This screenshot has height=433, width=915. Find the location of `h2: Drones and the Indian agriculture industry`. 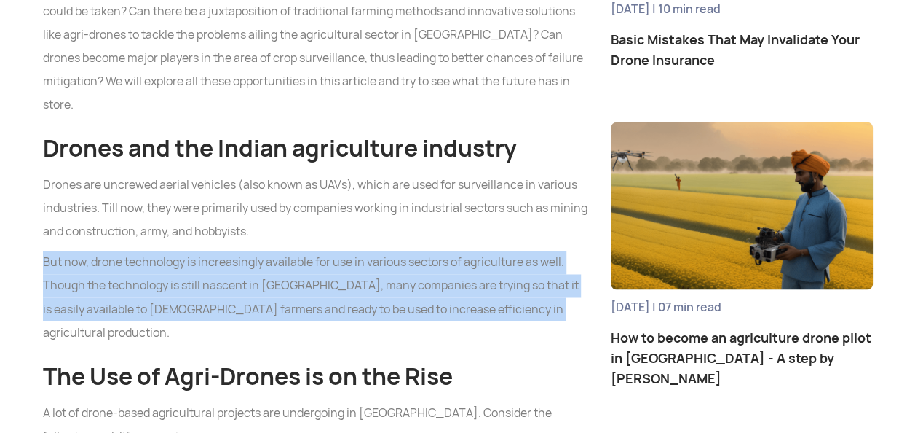

h2: Drones and the Indian agriculture industry is located at coordinates (316, 149).